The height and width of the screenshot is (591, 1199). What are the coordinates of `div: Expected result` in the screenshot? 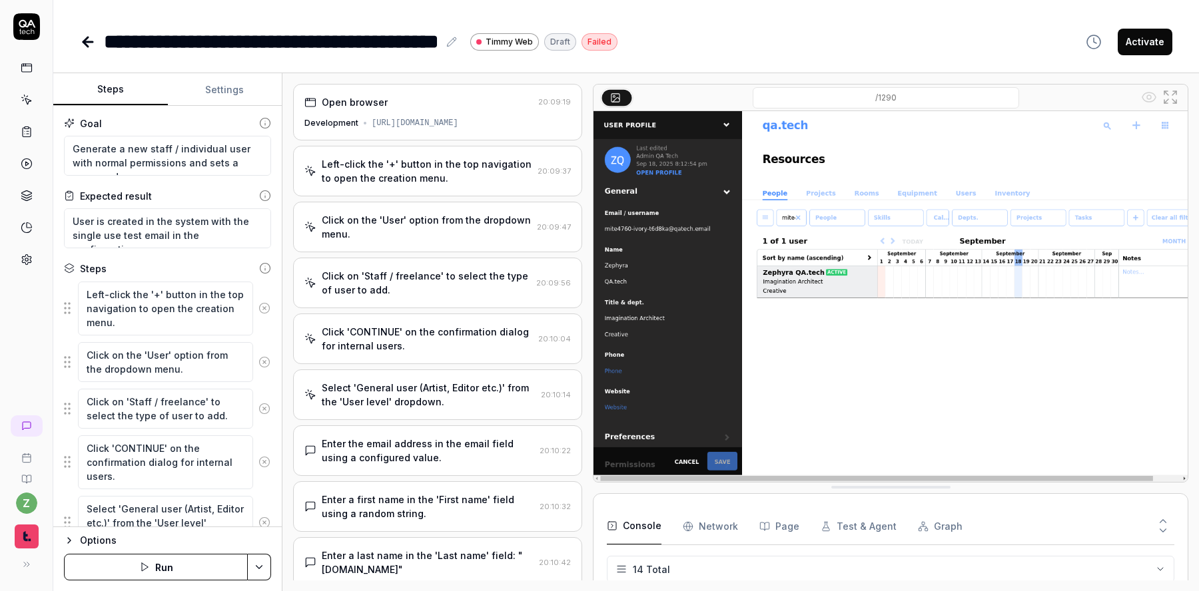 It's located at (116, 196).